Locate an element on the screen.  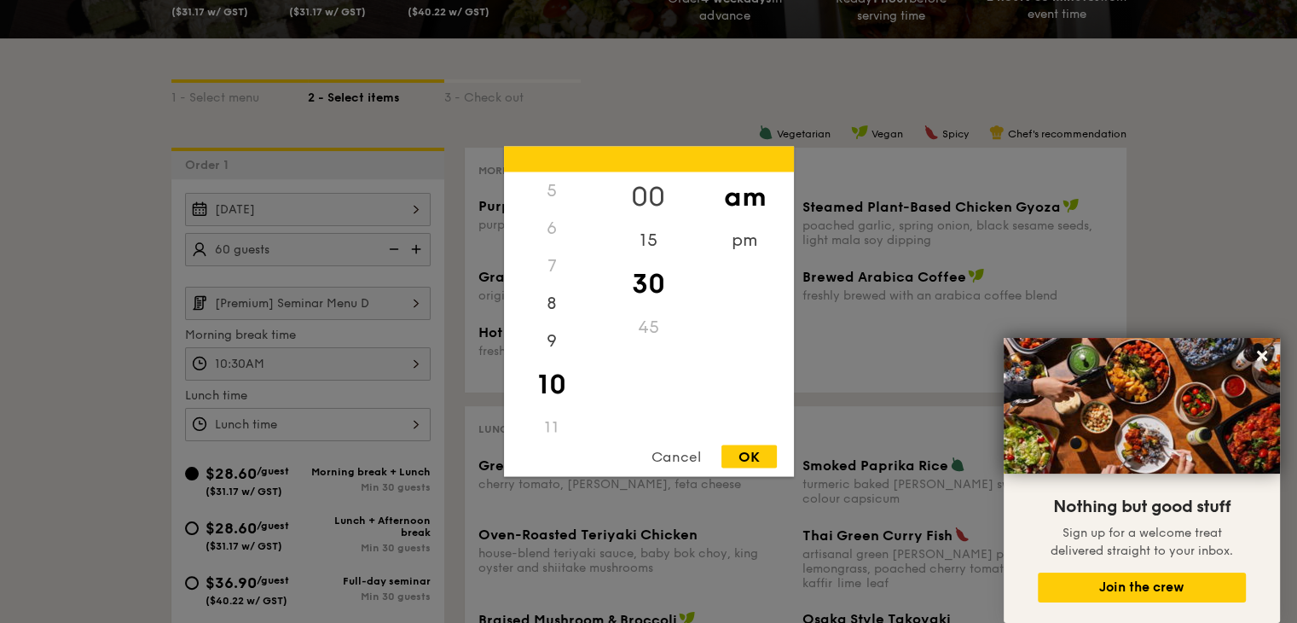
div: 11 is located at coordinates (552, 428).